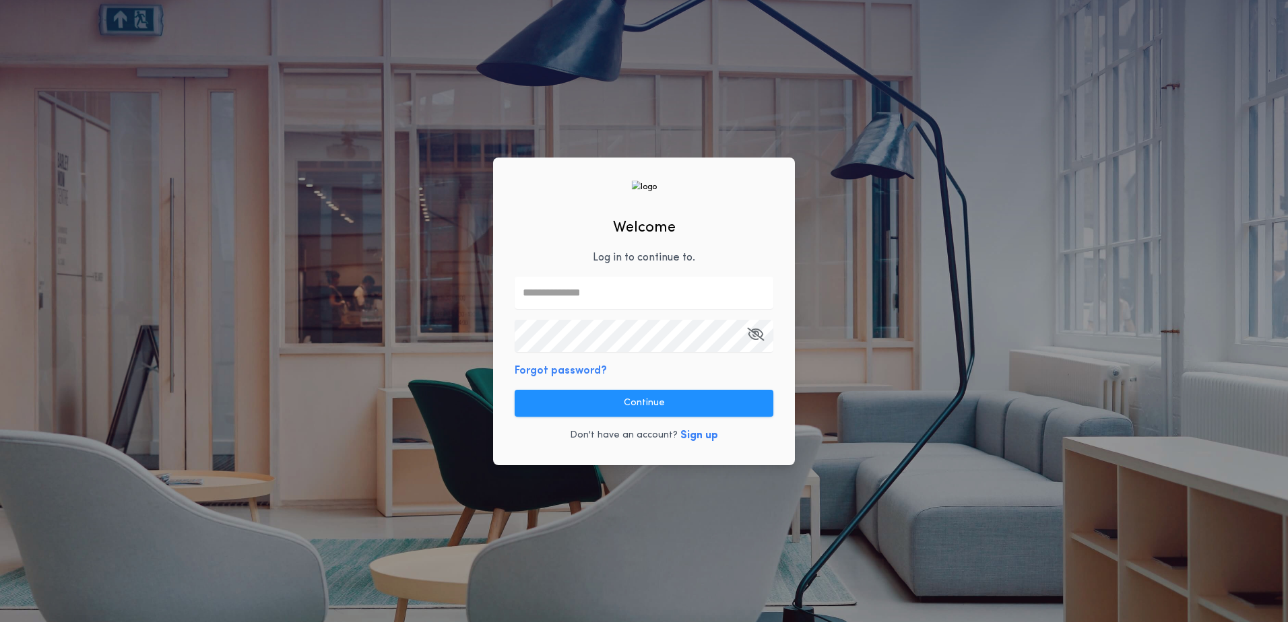 The height and width of the screenshot is (622, 1288). Describe the element at coordinates (644, 403) in the screenshot. I see `button: Continue` at that location.